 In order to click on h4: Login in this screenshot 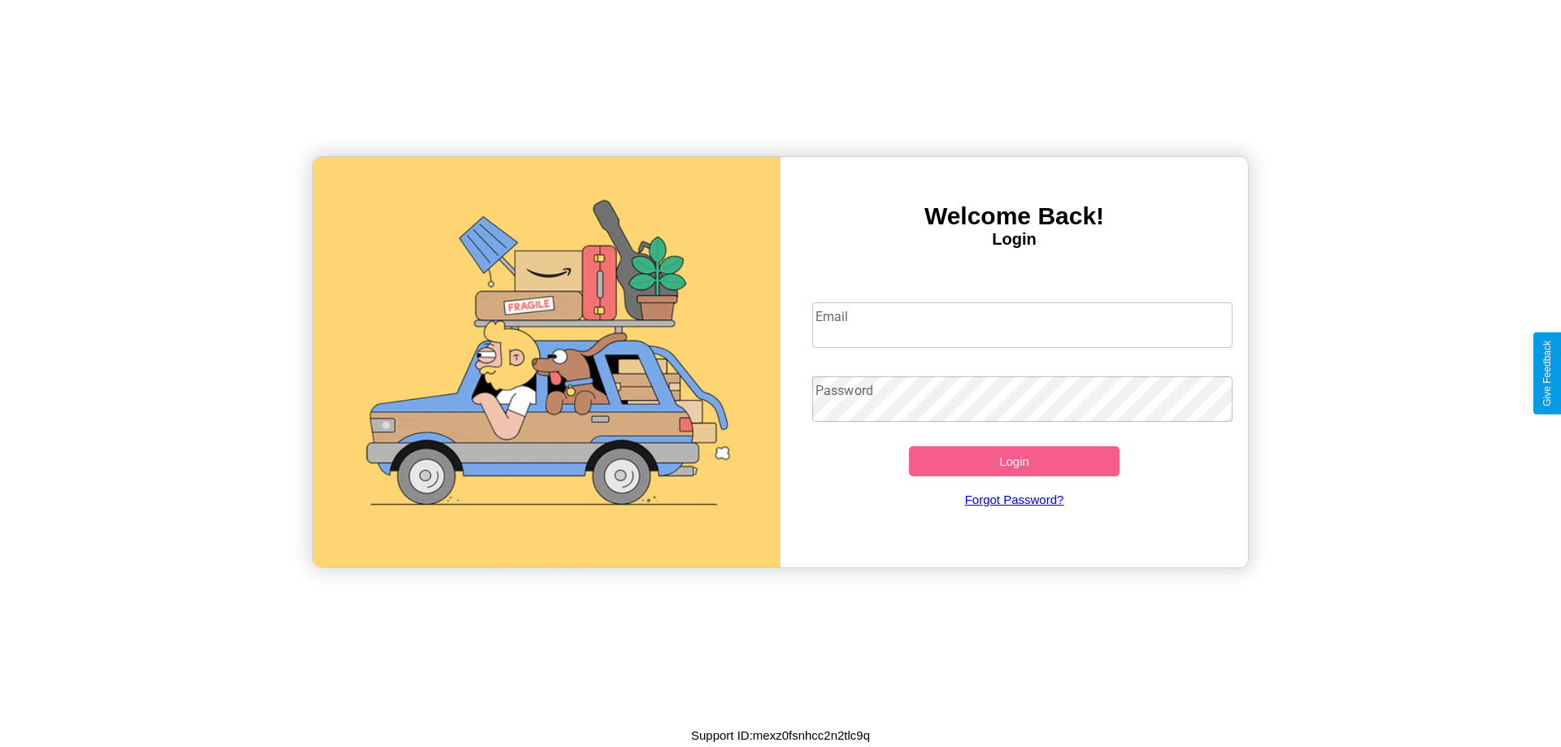, I will do `click(1014, 239)`.